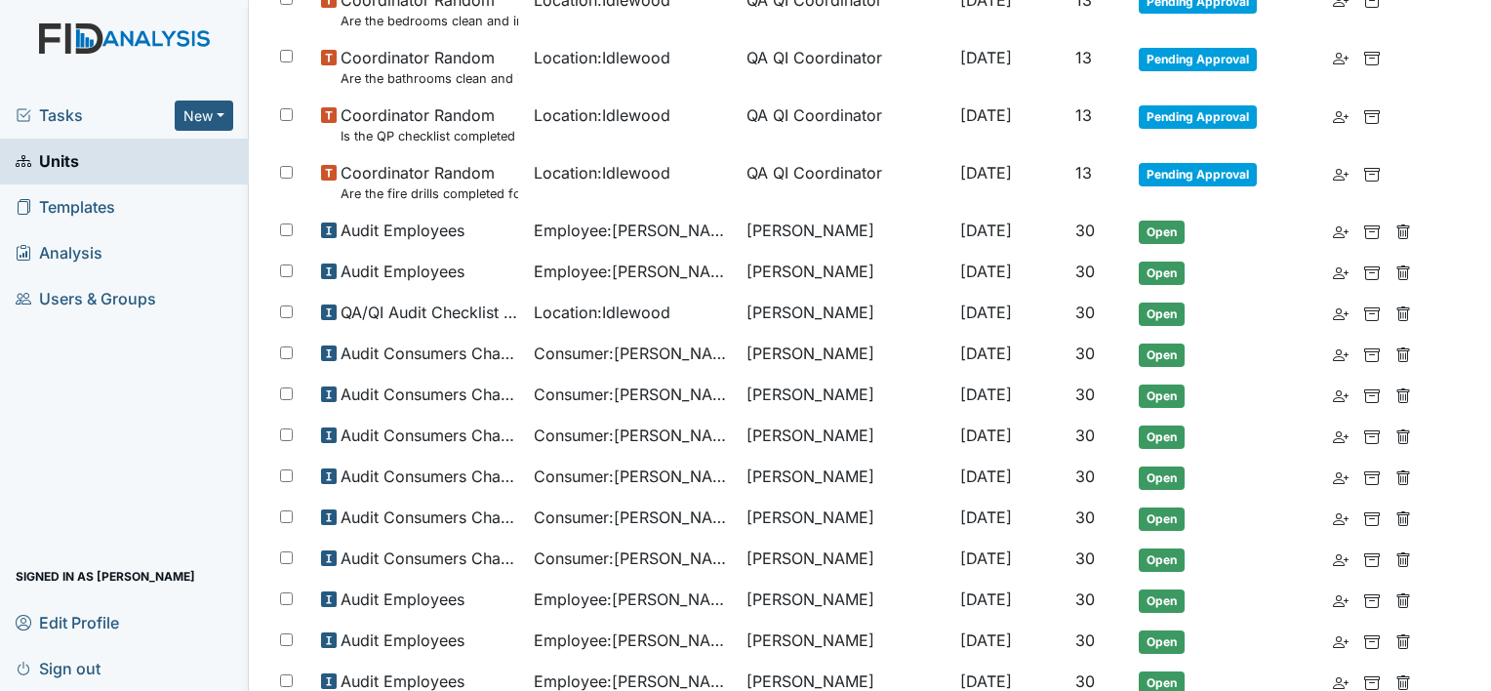 The image size is (1491, 691). Describe the element at coordinates (65, 207) in the screenshot. I see `span: Templates` at that location.